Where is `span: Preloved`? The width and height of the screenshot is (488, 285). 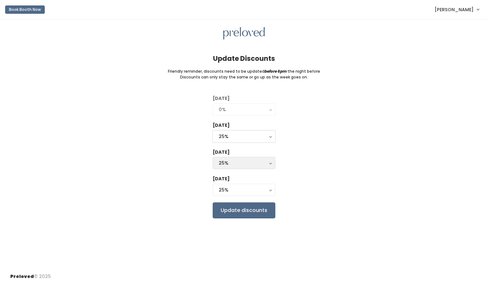
span: Preloved is located at coordinates (22, 276).